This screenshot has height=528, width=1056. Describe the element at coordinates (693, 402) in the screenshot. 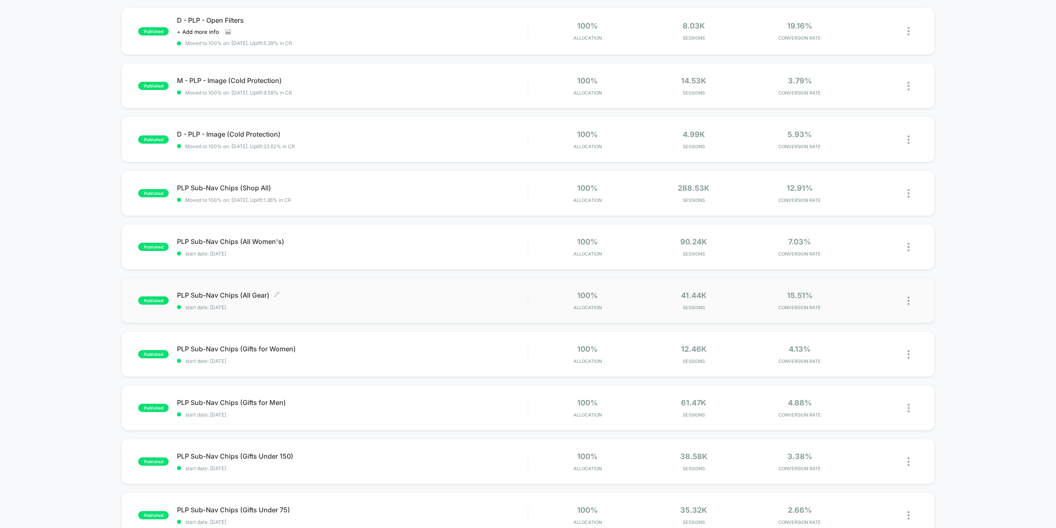

I see `span: 61.47k` at that location.